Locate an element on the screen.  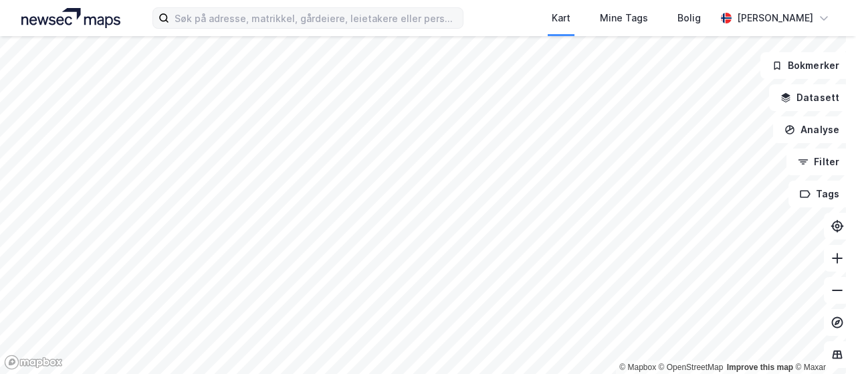
a: OpenStreetMap is located at coordinates (691, 367).